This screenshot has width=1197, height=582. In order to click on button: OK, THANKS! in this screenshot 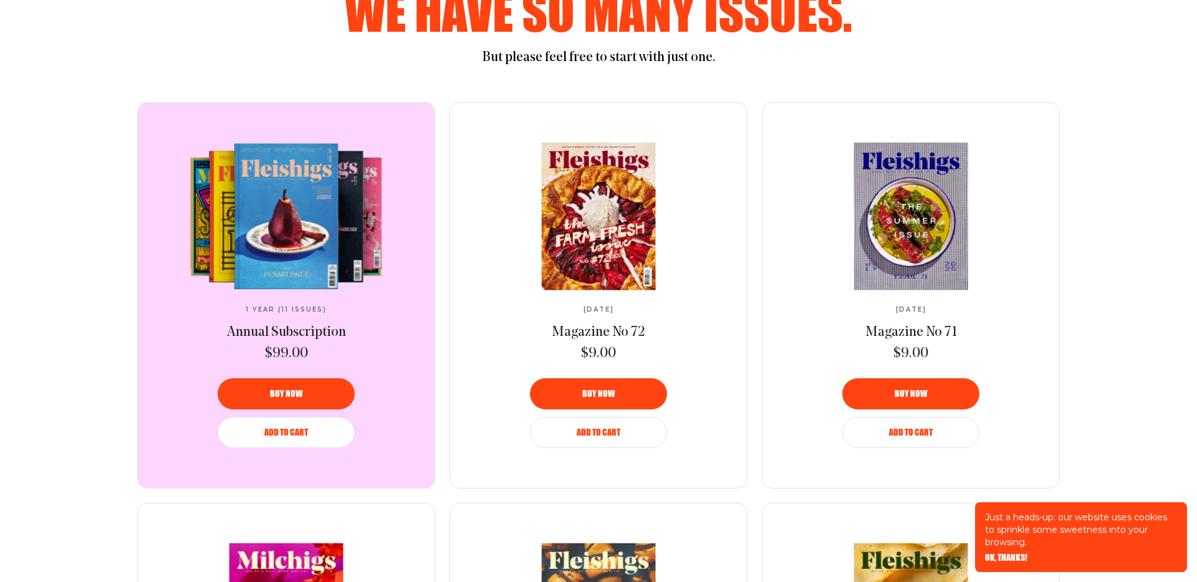, I will do `click(1006, 558)`.